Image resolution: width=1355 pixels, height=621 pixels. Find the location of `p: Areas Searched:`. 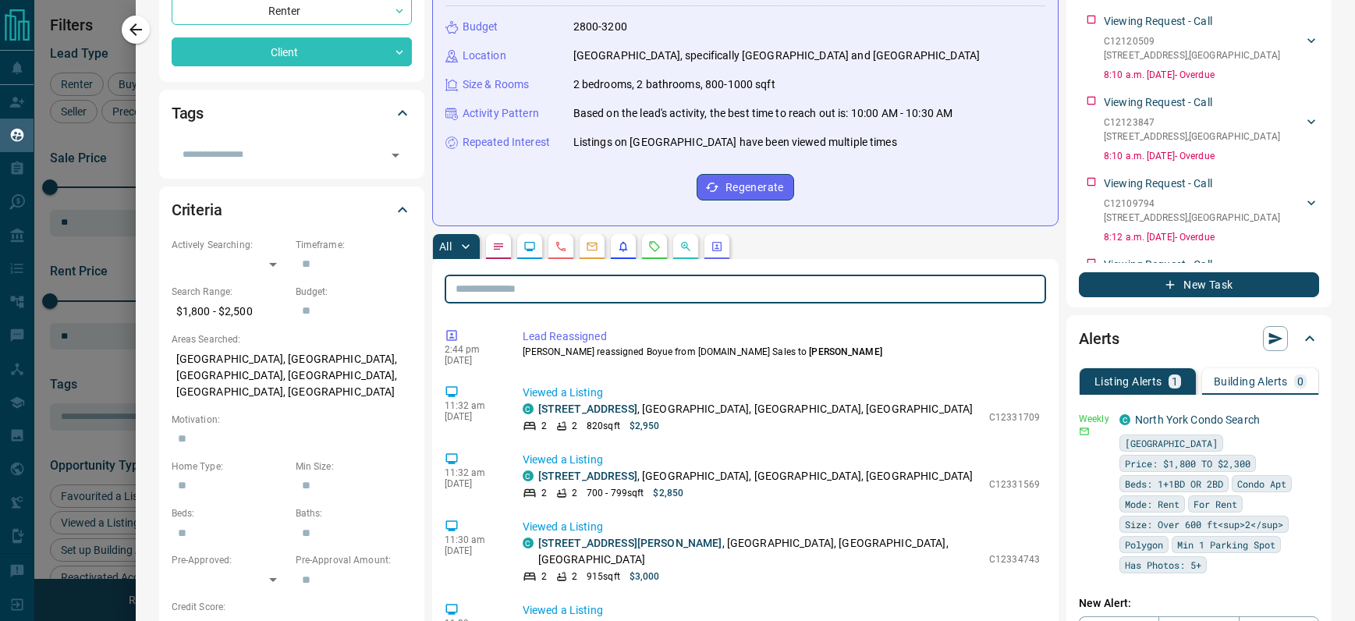

p: Areas Searched: is located at coordinates (292, 339).